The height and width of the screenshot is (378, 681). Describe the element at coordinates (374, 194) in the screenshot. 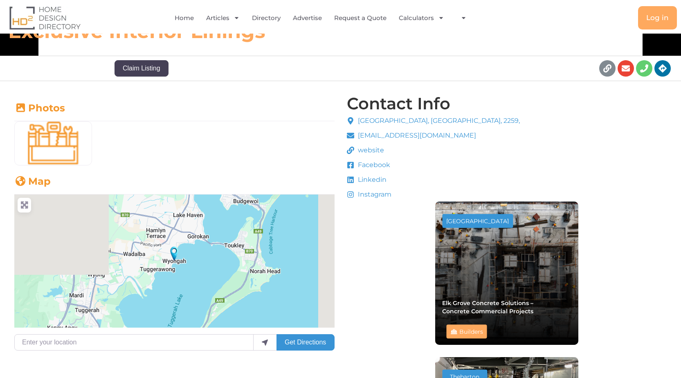

I see `span: Instagram` at that location.